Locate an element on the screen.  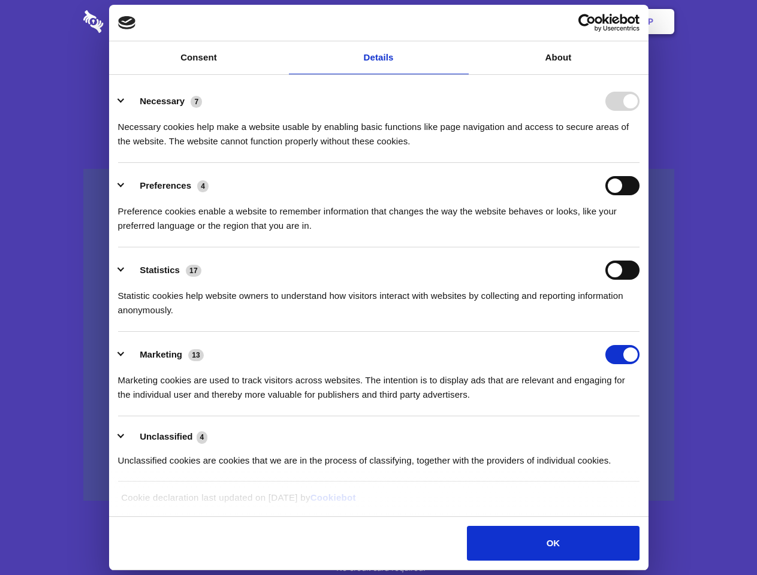
label: Preferences is located at coordinates (165, 185).